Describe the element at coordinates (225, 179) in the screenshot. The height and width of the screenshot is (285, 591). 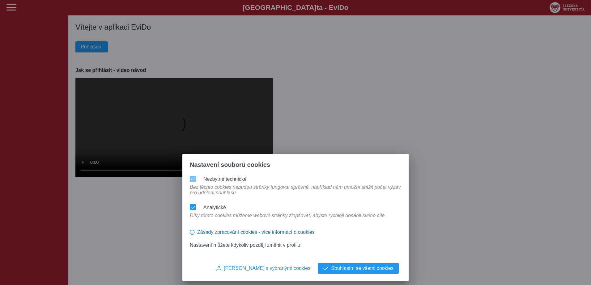
I see `label: Nezbytné technické` at that location.